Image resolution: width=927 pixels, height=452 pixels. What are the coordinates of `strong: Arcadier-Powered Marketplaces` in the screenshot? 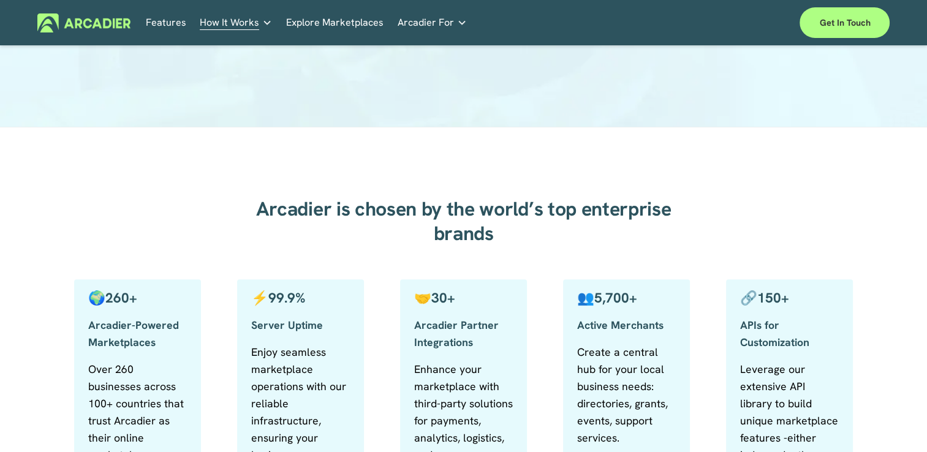 It's located at (135, 333).